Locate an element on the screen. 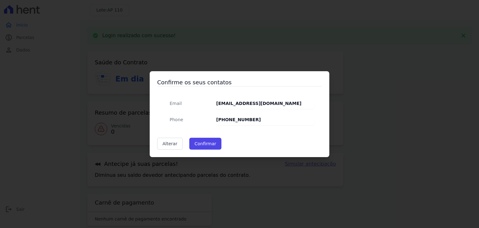  span: translation missing: pt-BR.public.contracts.modal.confirmation.email is located at coordinates (176, 103).